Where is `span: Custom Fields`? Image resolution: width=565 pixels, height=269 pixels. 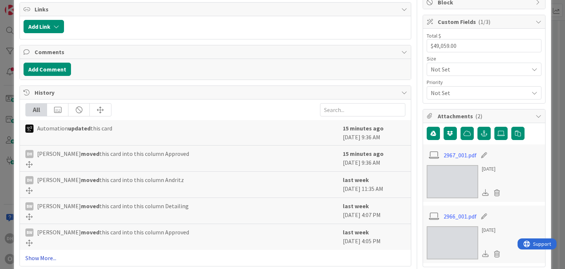 span: Custom Fields is located at coordinates (485, 22).